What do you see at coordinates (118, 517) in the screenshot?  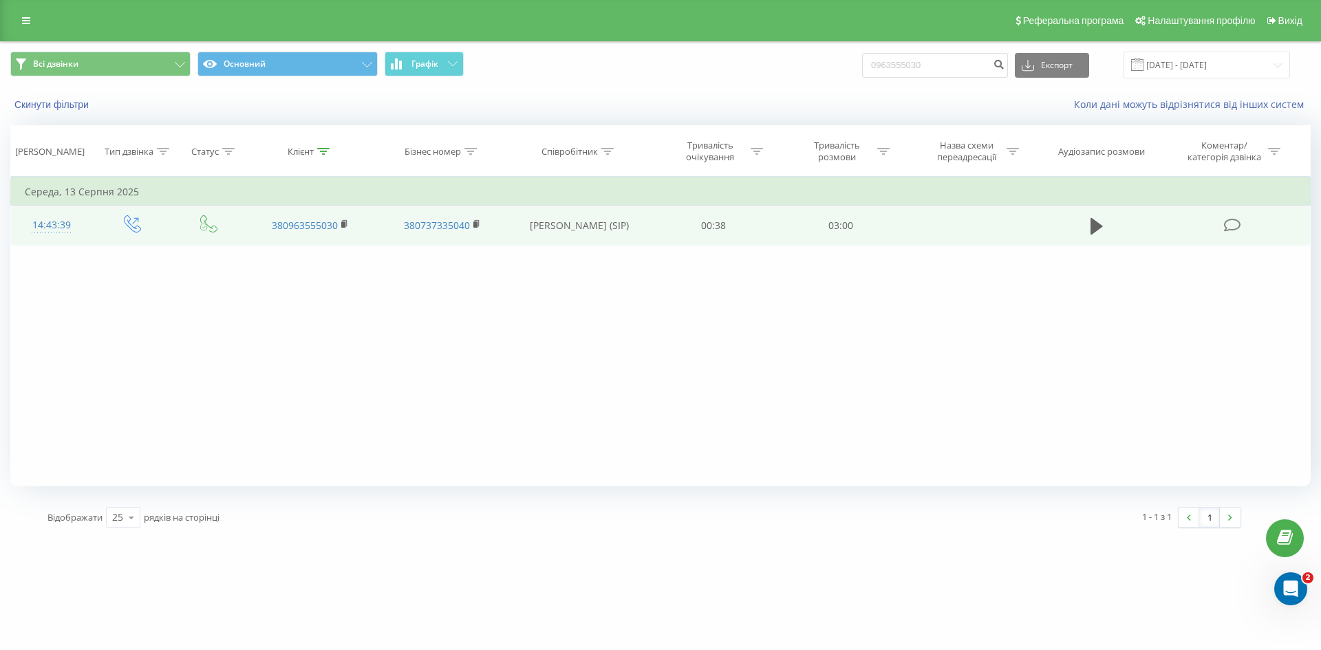 I see `div: 25` at bounding box center [118, 517].